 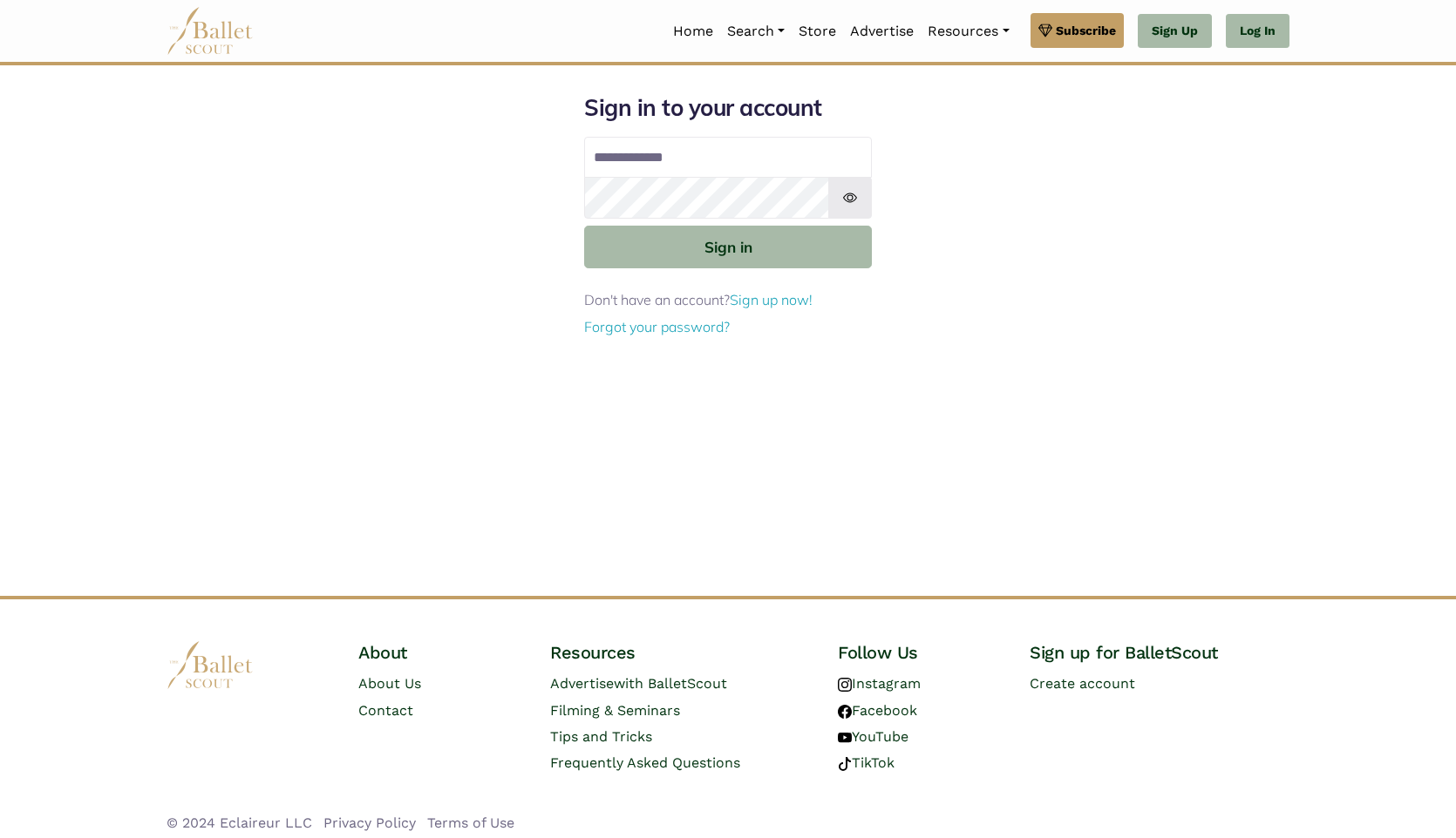 I want to click on img: gem.svg, so click(x=1045, y=31).